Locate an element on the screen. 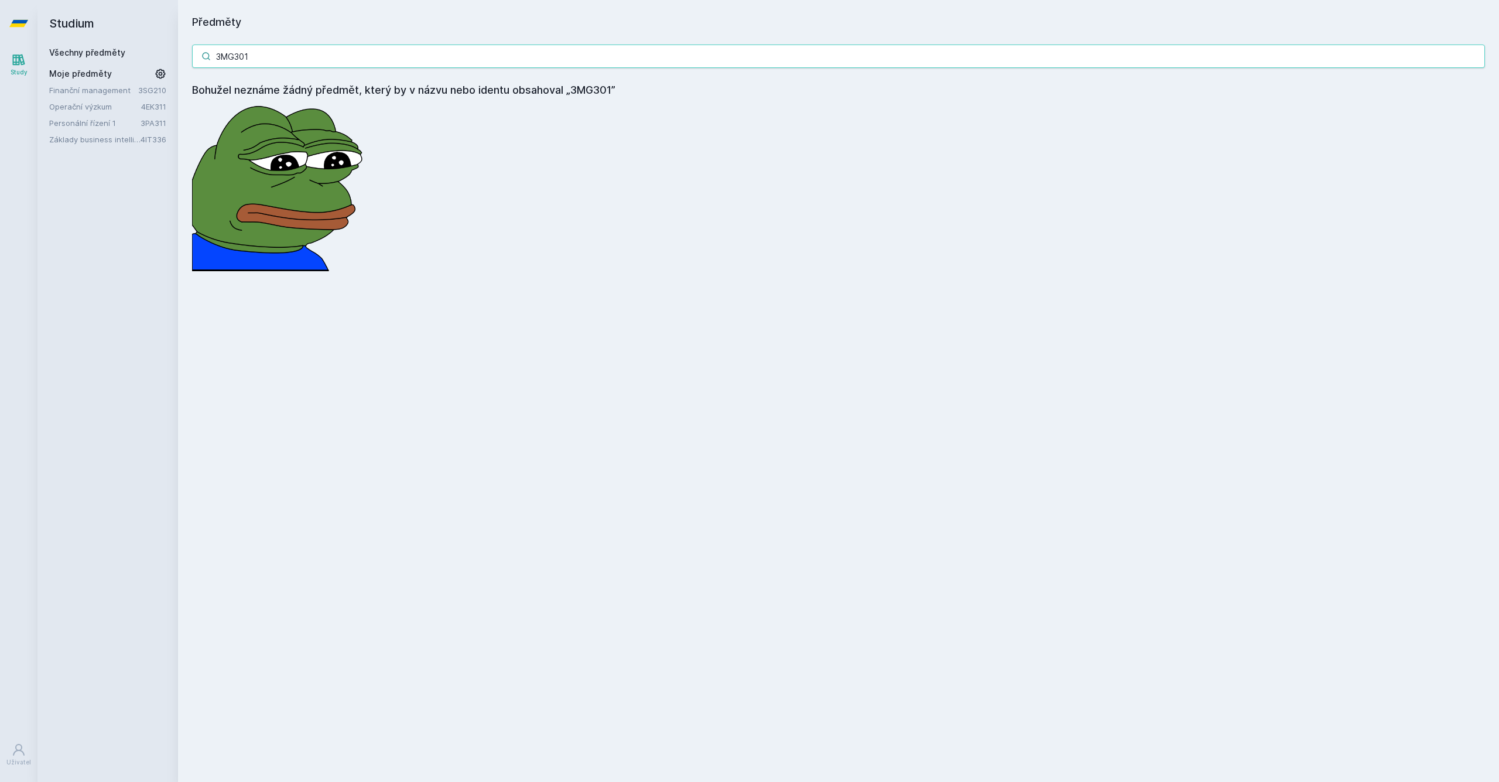 The image size is (1499, 782). a: Personální řízení 1 is located at coordinates (95, 123).